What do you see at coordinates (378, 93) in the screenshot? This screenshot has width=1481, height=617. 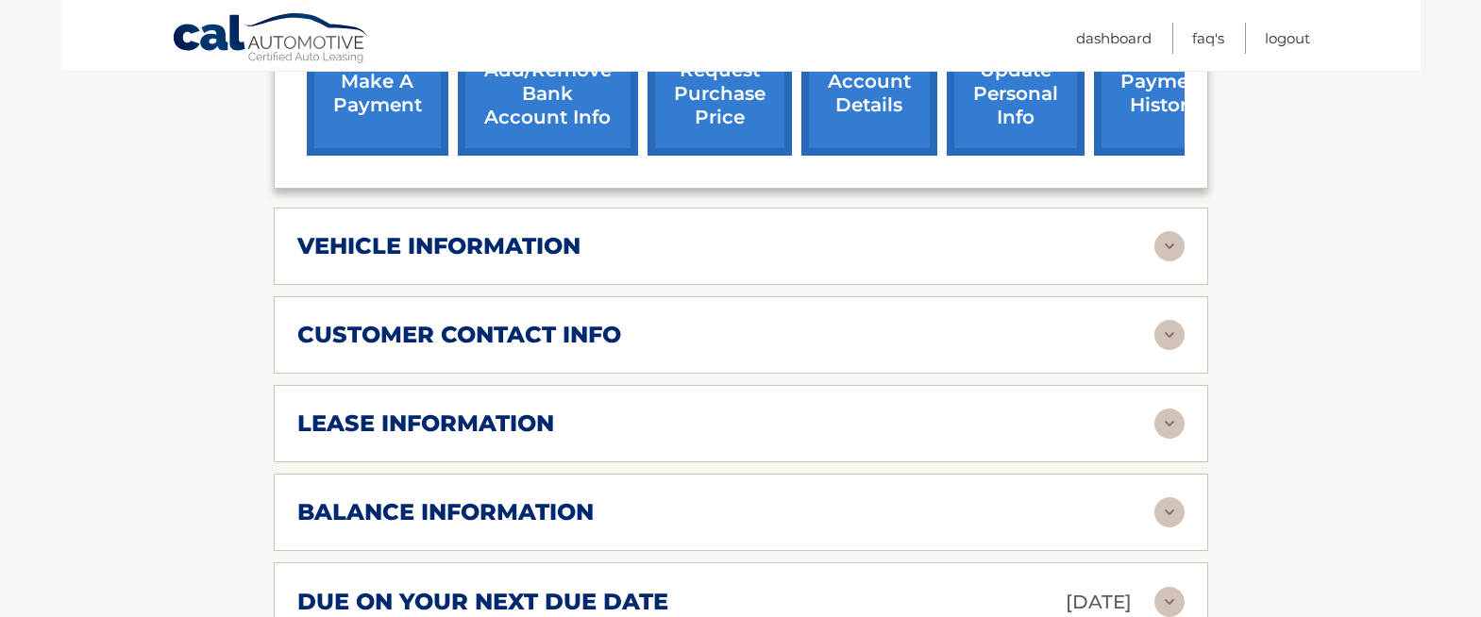 I see `a: make a payment` at bounding box center [378, 93].